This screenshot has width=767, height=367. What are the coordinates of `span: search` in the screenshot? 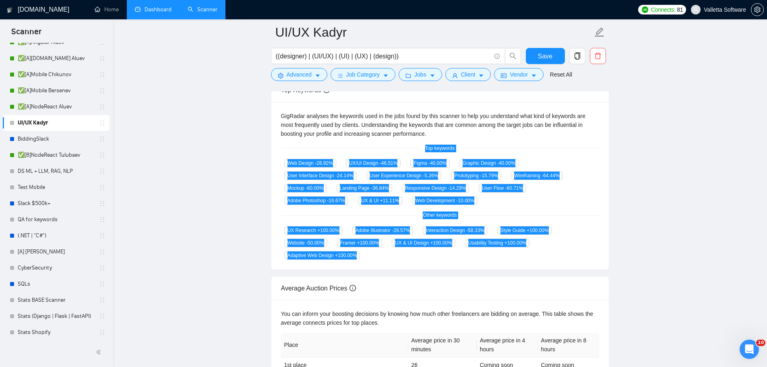 It's located at (513, 56).